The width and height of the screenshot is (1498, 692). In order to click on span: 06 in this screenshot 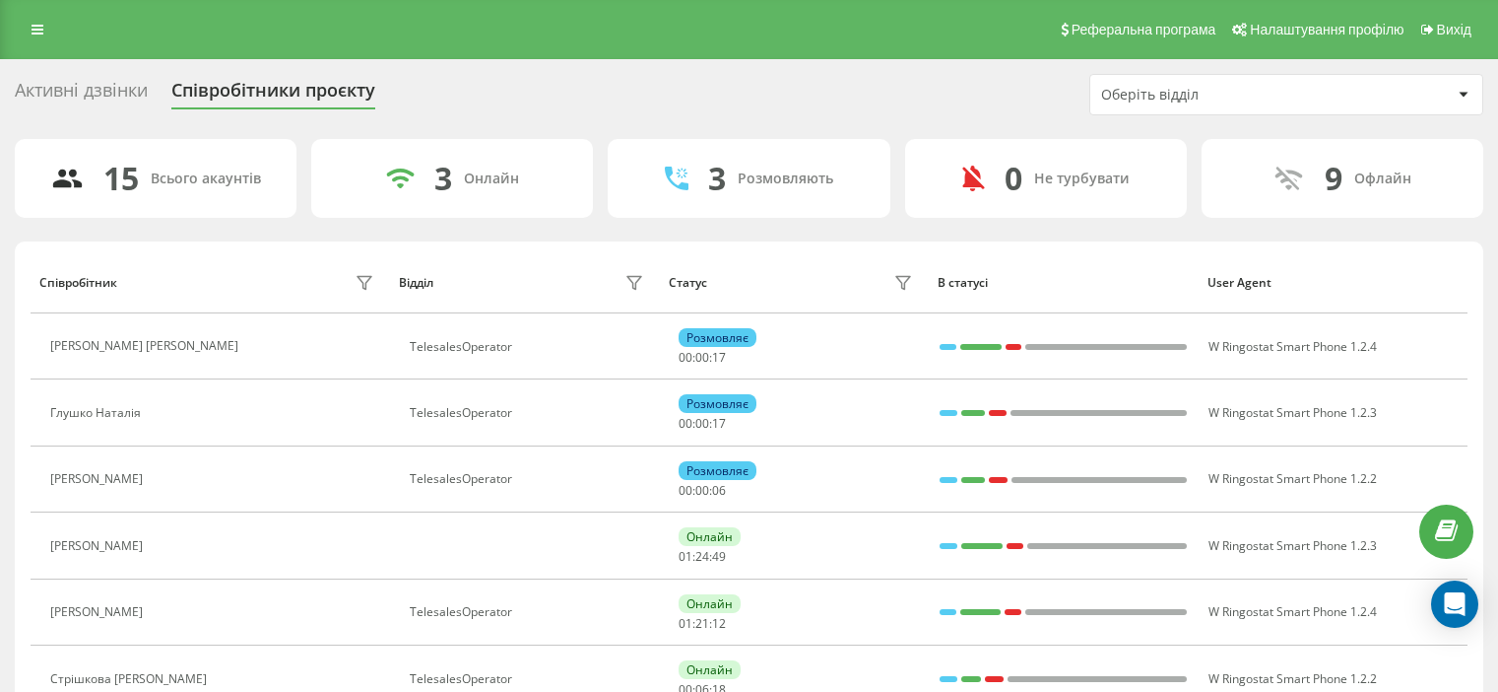, I will do `click(719, 490)`.